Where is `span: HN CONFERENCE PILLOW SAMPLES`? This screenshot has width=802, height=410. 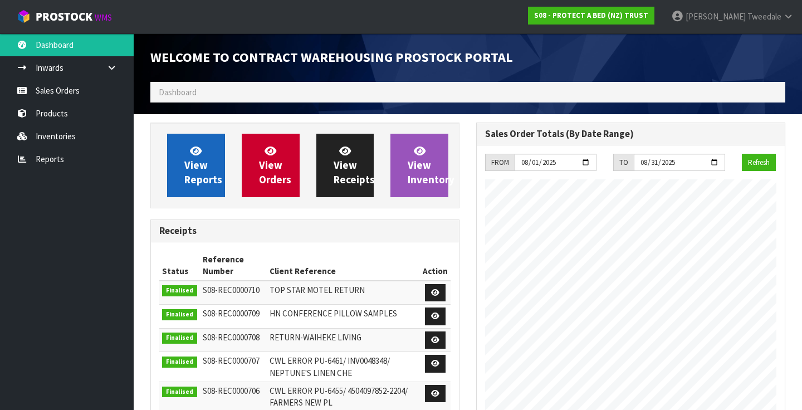
span: HN CONFERENCE PILLOW SAMPLES is located at coordinates (333, 313).